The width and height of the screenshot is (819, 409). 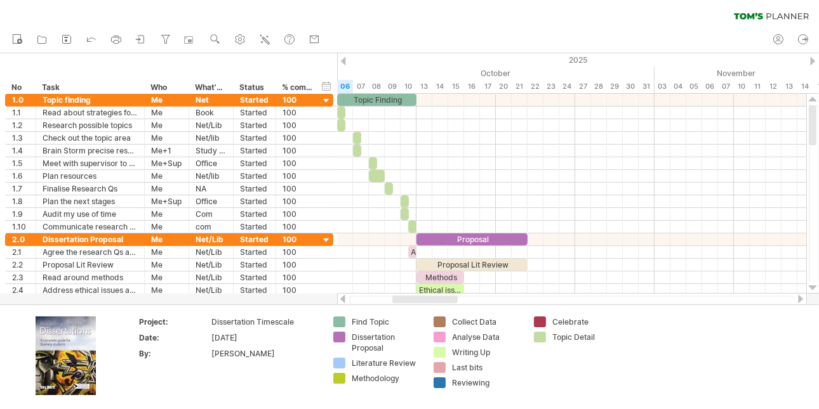 I want to click on div: Methodology, so click(x=386, y=378).